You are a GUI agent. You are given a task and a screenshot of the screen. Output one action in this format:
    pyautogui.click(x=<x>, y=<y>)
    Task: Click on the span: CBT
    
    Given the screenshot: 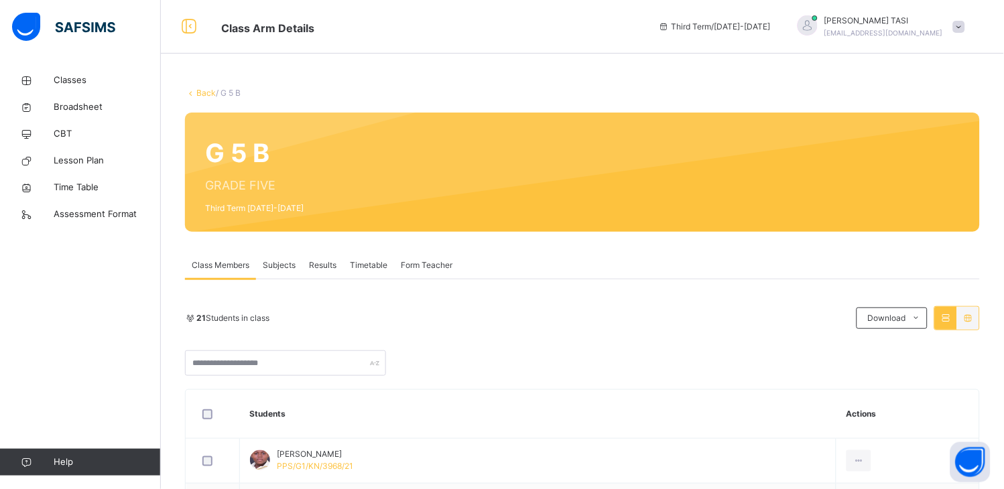 What is the action you would take?
    pyautogui.click(x=107, y=134)
    